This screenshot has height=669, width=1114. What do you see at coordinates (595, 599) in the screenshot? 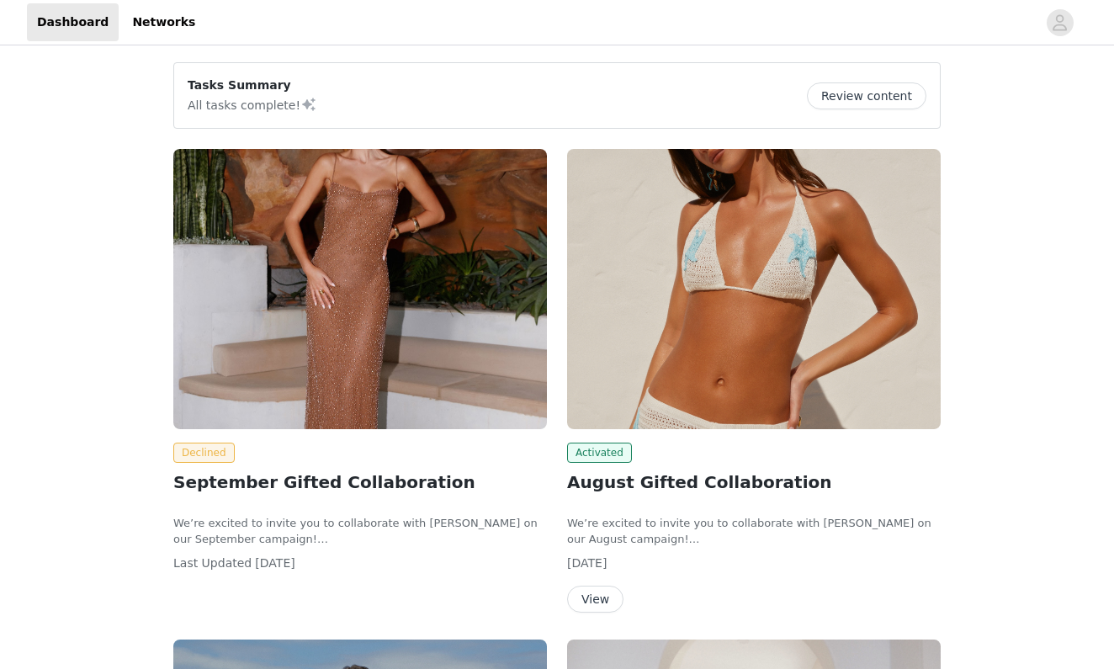
I see `a: View` at bounding box center [595, 599].